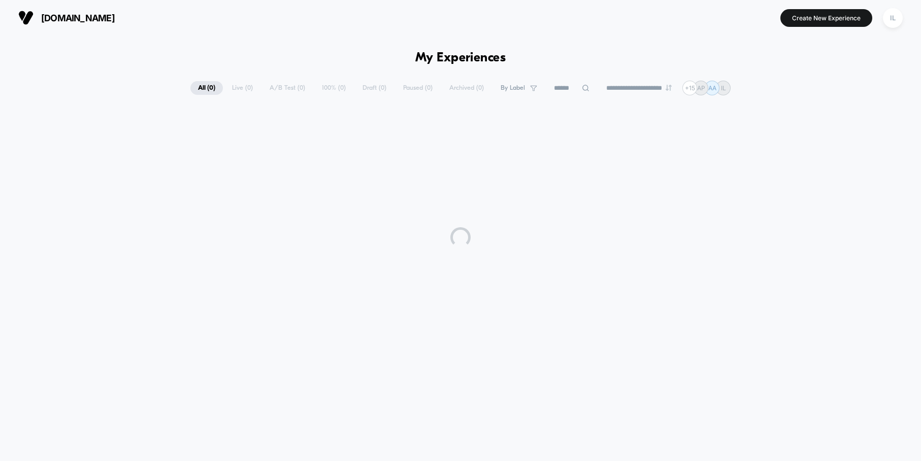  Describe the element at coordinates (460, 58) in the screenshot. I see `h1: My Experiences` at that location.